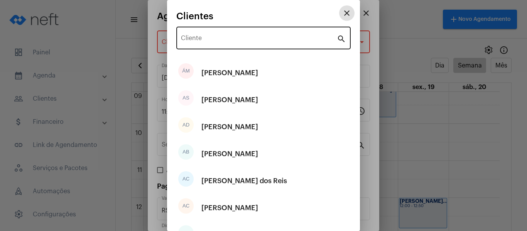  I want to click on mat-icon: close, so click(347, 13).